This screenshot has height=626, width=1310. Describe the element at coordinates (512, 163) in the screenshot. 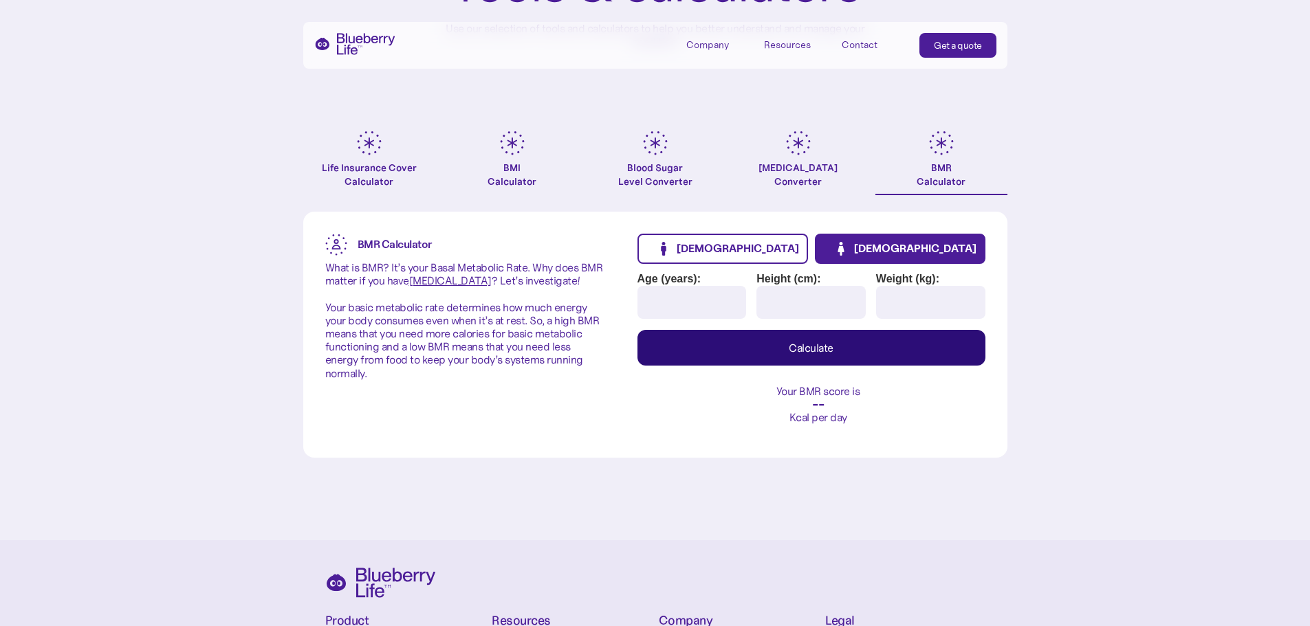

I see `a: BMICalculator` at that location.